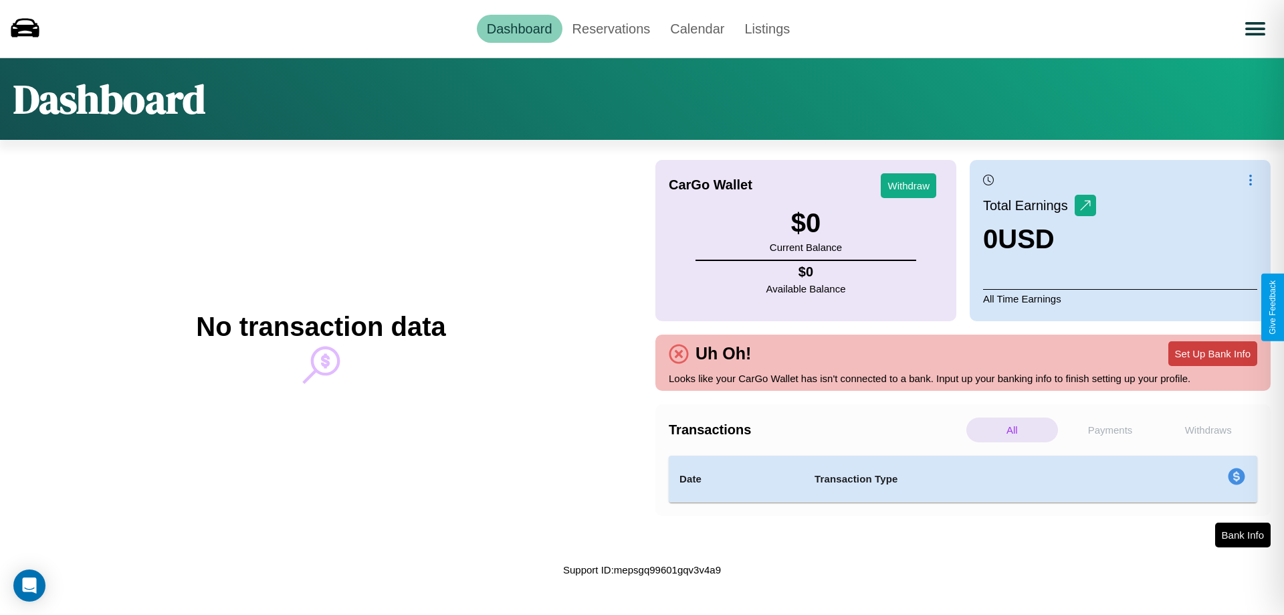 This screenshot has height=615, width=1284. Describe the element at coordinates (320, 326) in the screenshot. I see `h2: No transaction data` at that location.